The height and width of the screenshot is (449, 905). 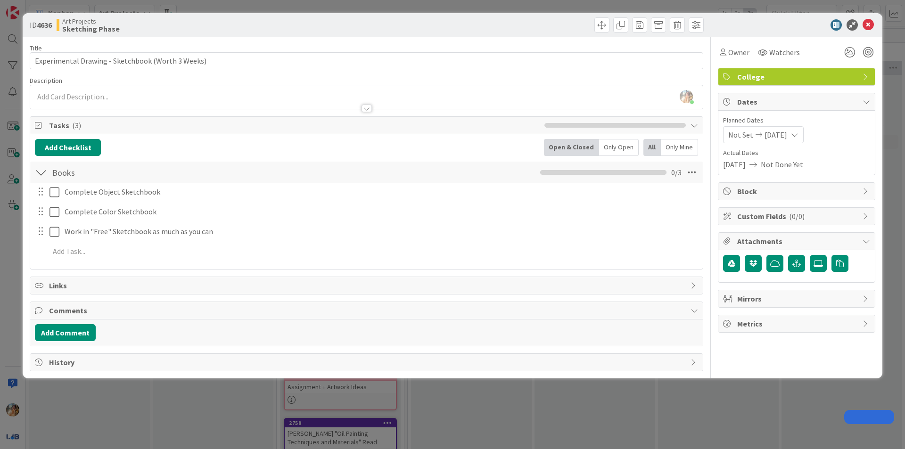 I want to click on p: Complete Color Sketchbook, so click(x=381, y=212).